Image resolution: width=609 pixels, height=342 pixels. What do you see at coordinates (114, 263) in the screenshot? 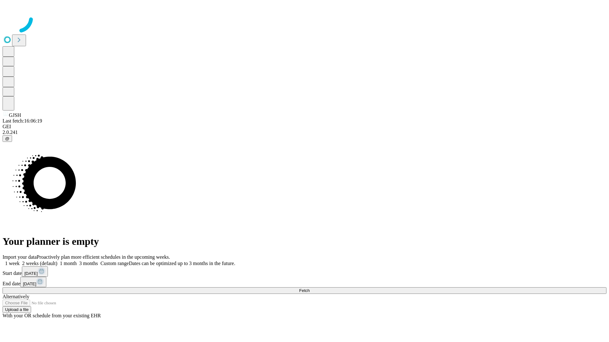
I see `span: Custom range` at bounding box center [114, 263].